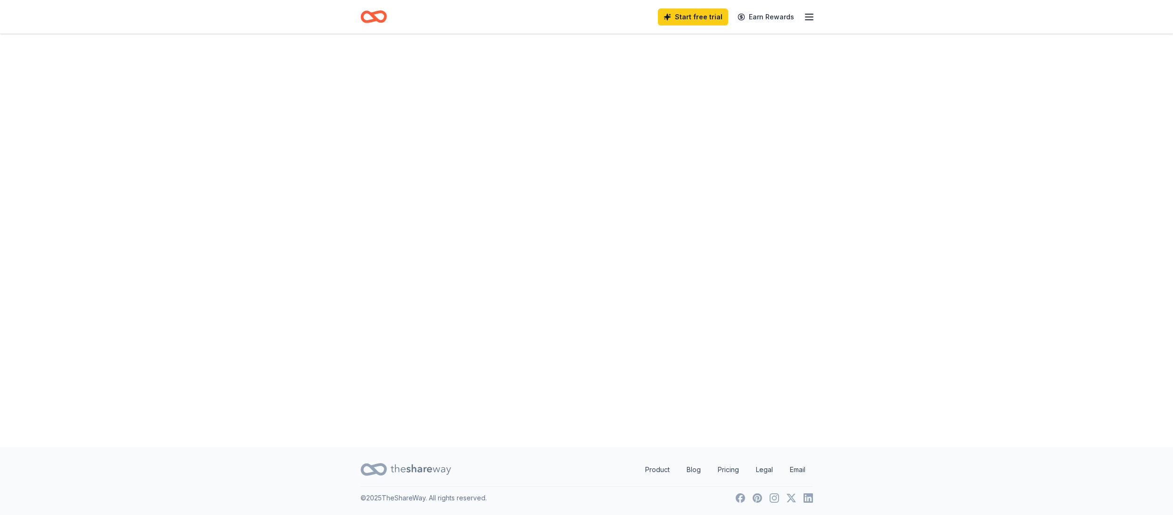 This screenshot has height=515, width=1173. Describe the element at coordinates (424, 498) in the screenshot. I see `p: © 2025 TheShareWay. All rights reserved.` at that location.